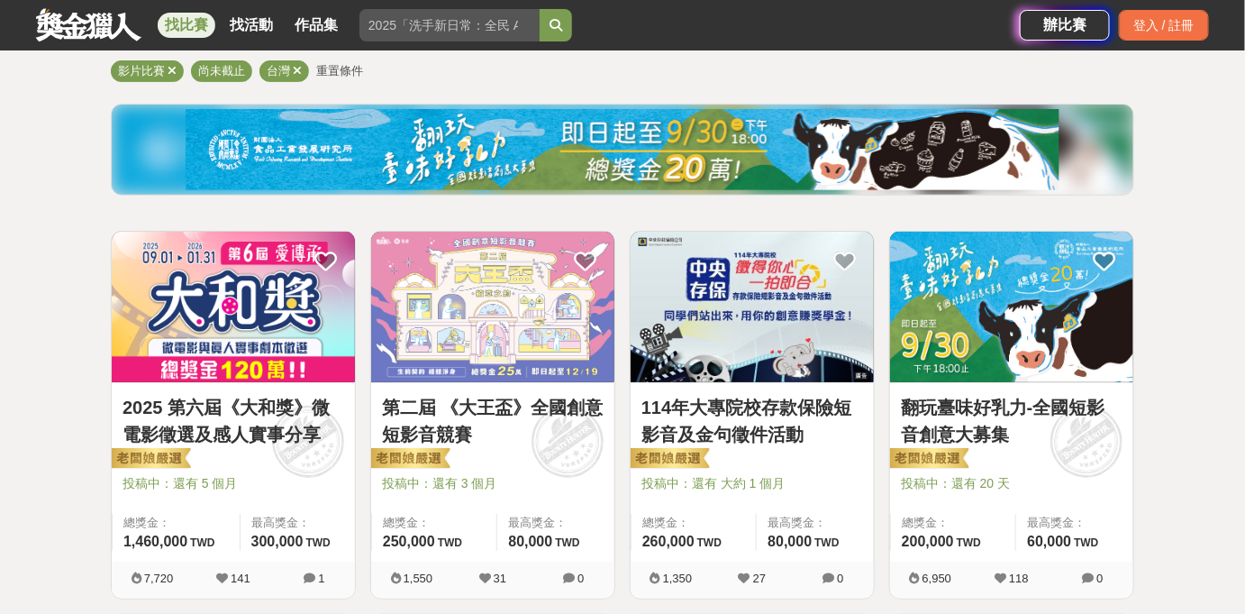 Image resolution: width=1245 pixels, height=614 pixels. Describe the element at coordinates (493, 483) in the screenshot. I see `span: 投稿中：還有 3 個月` at that location.